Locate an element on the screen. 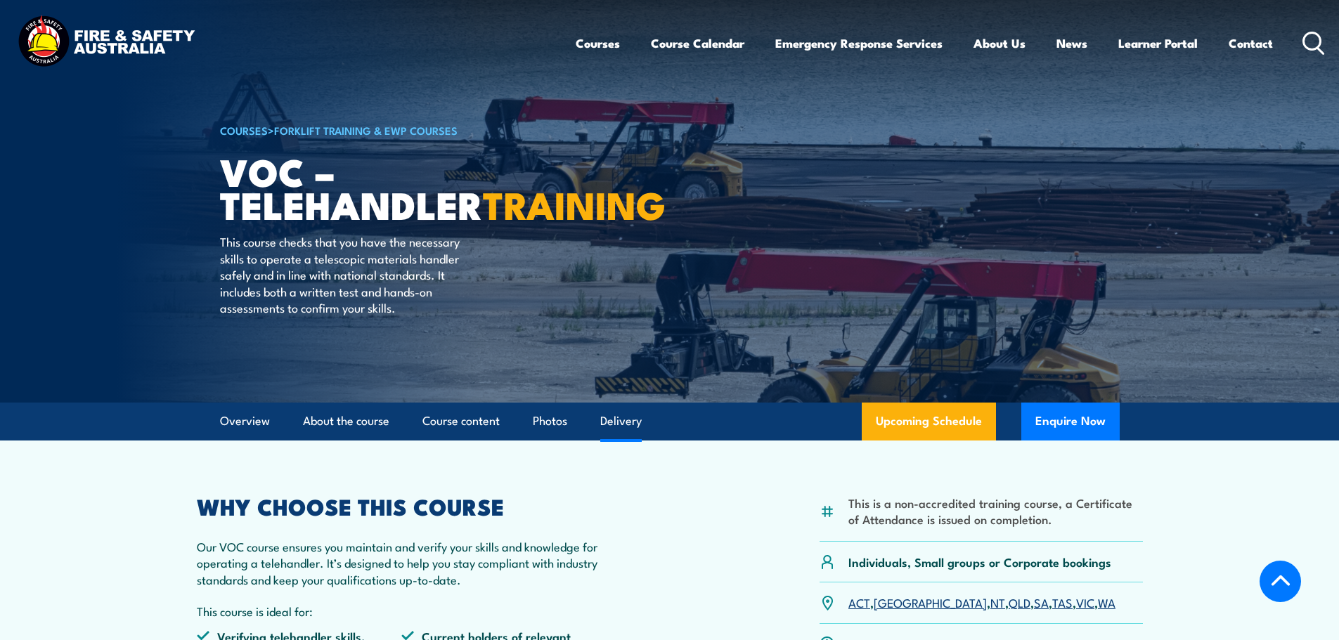 This screenshot has width=1339, height=640. a: TAS is located at coordinates (1062, 602).